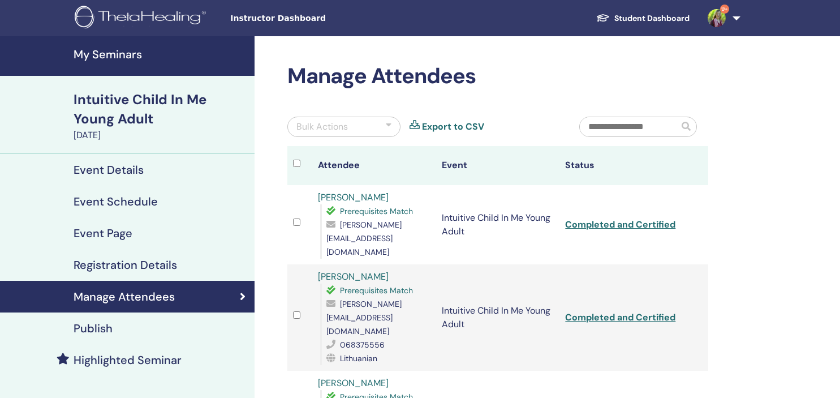 Image resolution: width=840 pixels, height=398 pixels. What do you see at coordinates (374, 165) in the screenshot?
I see `th: Attendee` at bounding box center [374, 165].